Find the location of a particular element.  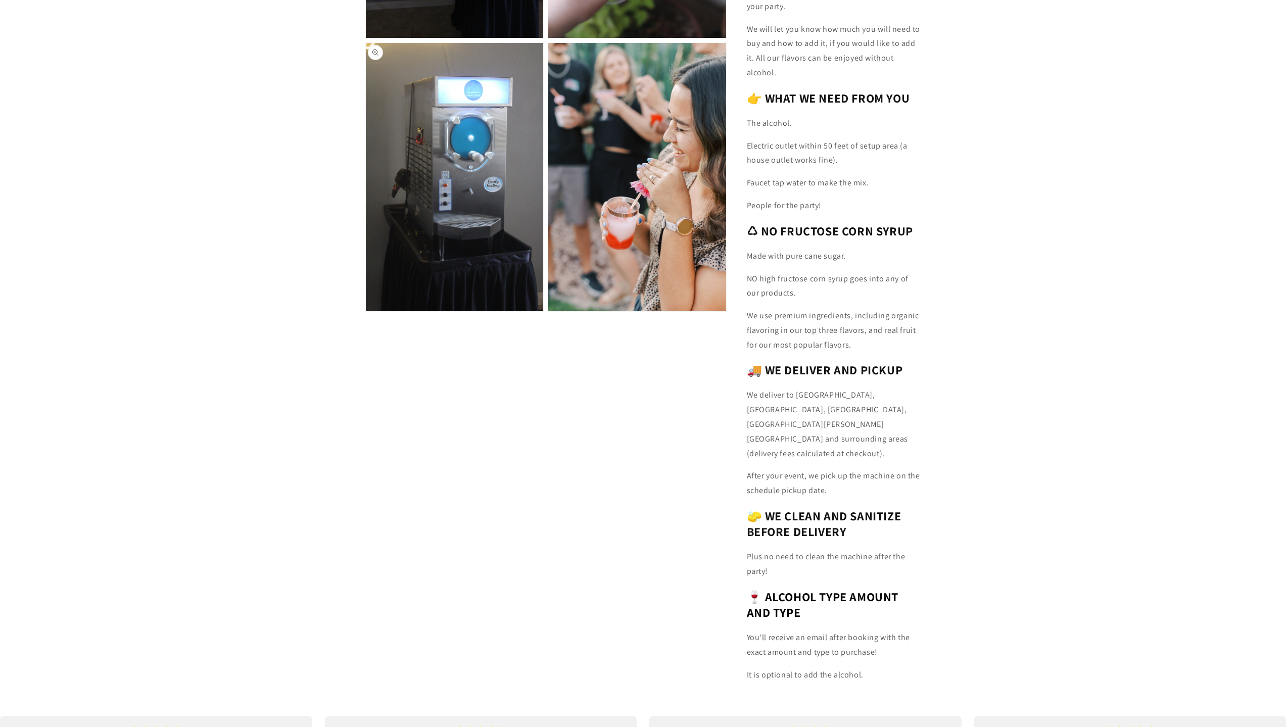

span: It is optional to add the alcohol. is located at coordinates (805, 674).